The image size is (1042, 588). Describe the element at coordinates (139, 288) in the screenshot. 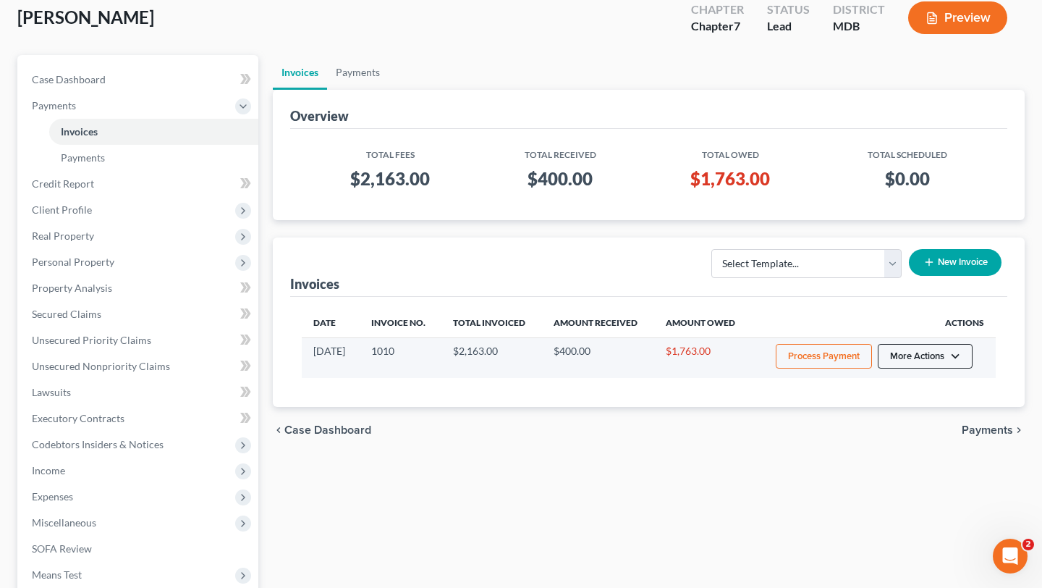

I see `a: Property Analysis` at that location.